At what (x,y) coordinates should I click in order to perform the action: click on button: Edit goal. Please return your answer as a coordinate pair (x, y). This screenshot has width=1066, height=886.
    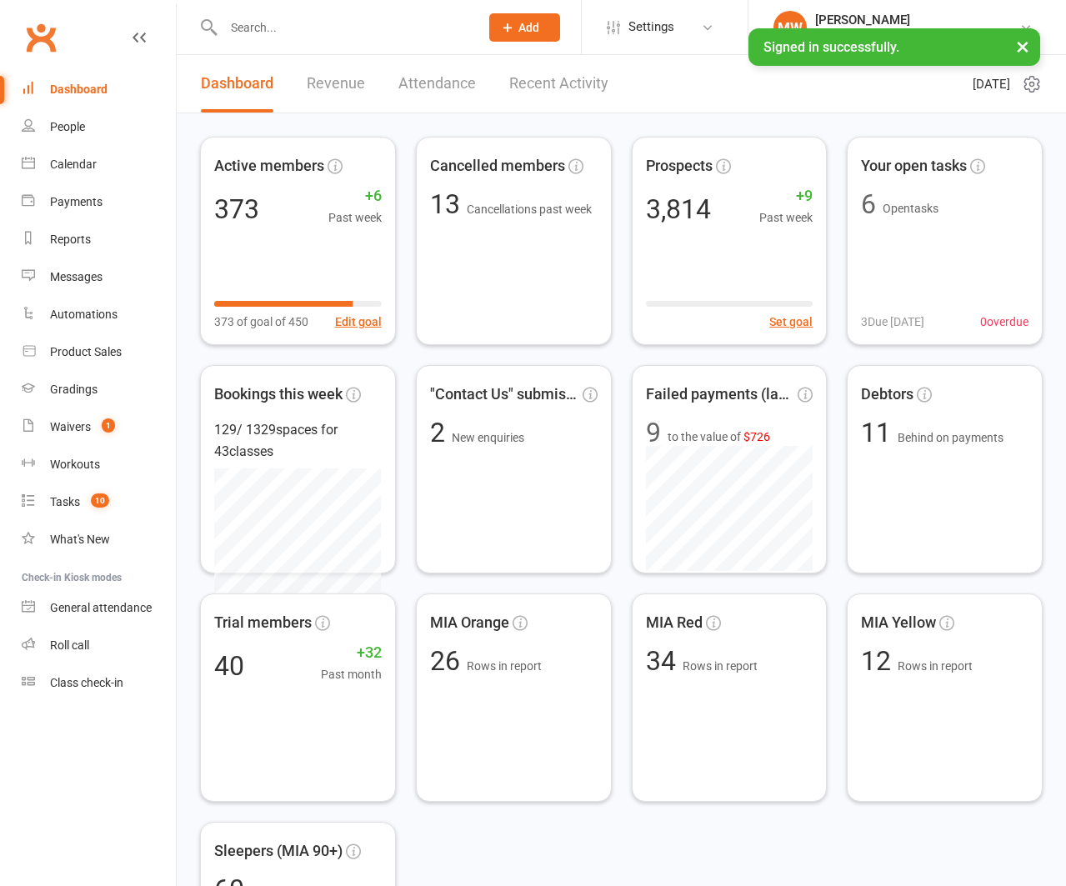
    Looking at the image, I should click on (358, 322).